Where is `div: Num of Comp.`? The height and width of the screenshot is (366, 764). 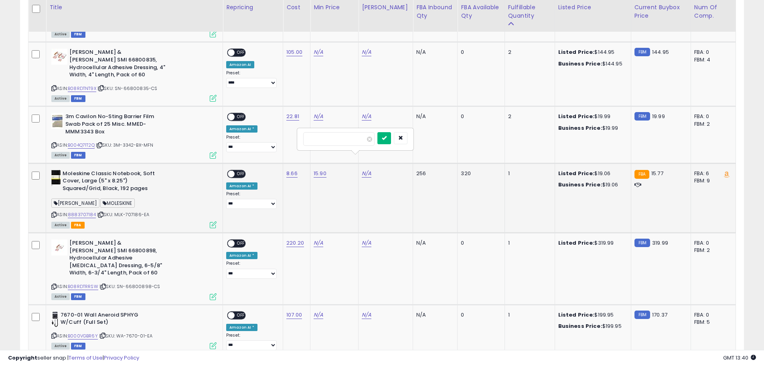
div: Num of Comp. is located at coordinates (714, 12).